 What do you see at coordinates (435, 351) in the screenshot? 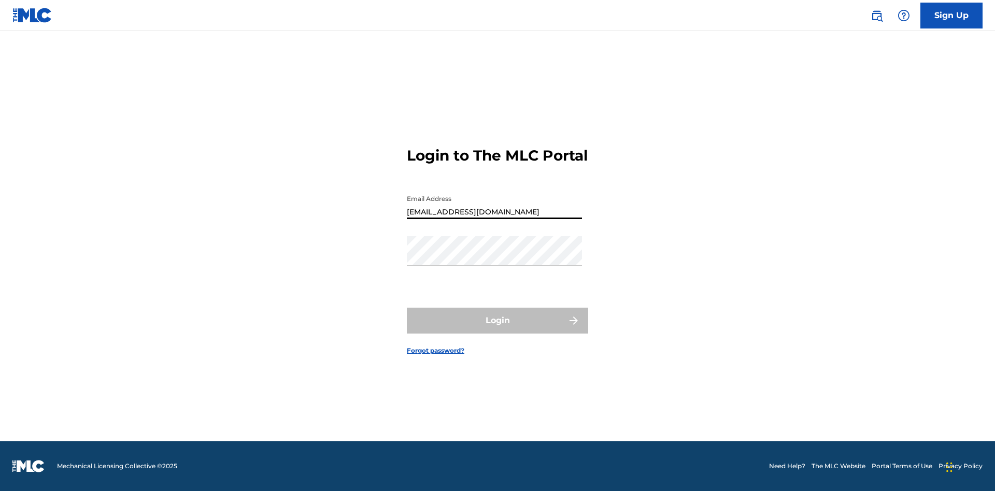
I see `a: Forgot password?` at bounding box center [435, 351].